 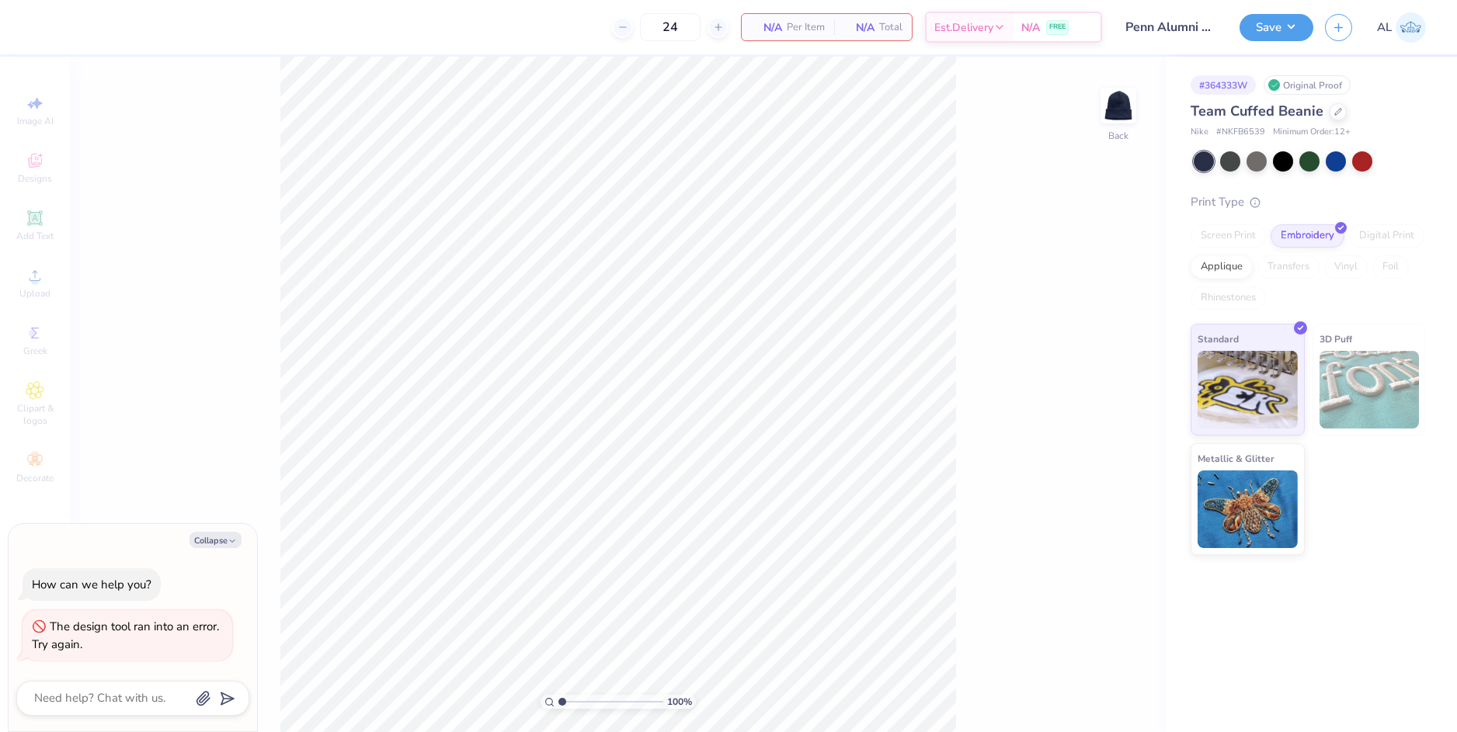 I want to click on span: Total, so click(x=891, y=27).